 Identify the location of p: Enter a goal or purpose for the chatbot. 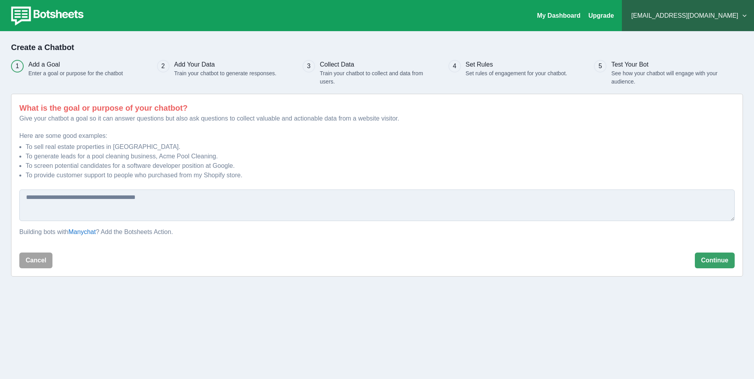
(76, 73).